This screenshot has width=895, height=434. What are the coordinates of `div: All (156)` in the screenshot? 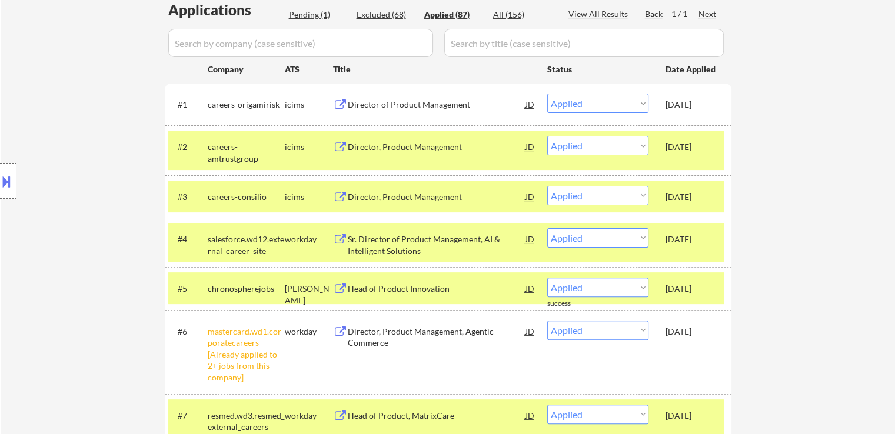 It's located at (522, 15).